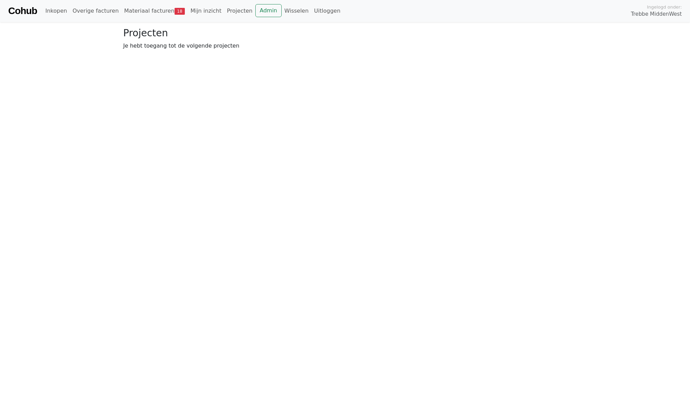  I want to click on a: Wisselen, so click(296, 11).